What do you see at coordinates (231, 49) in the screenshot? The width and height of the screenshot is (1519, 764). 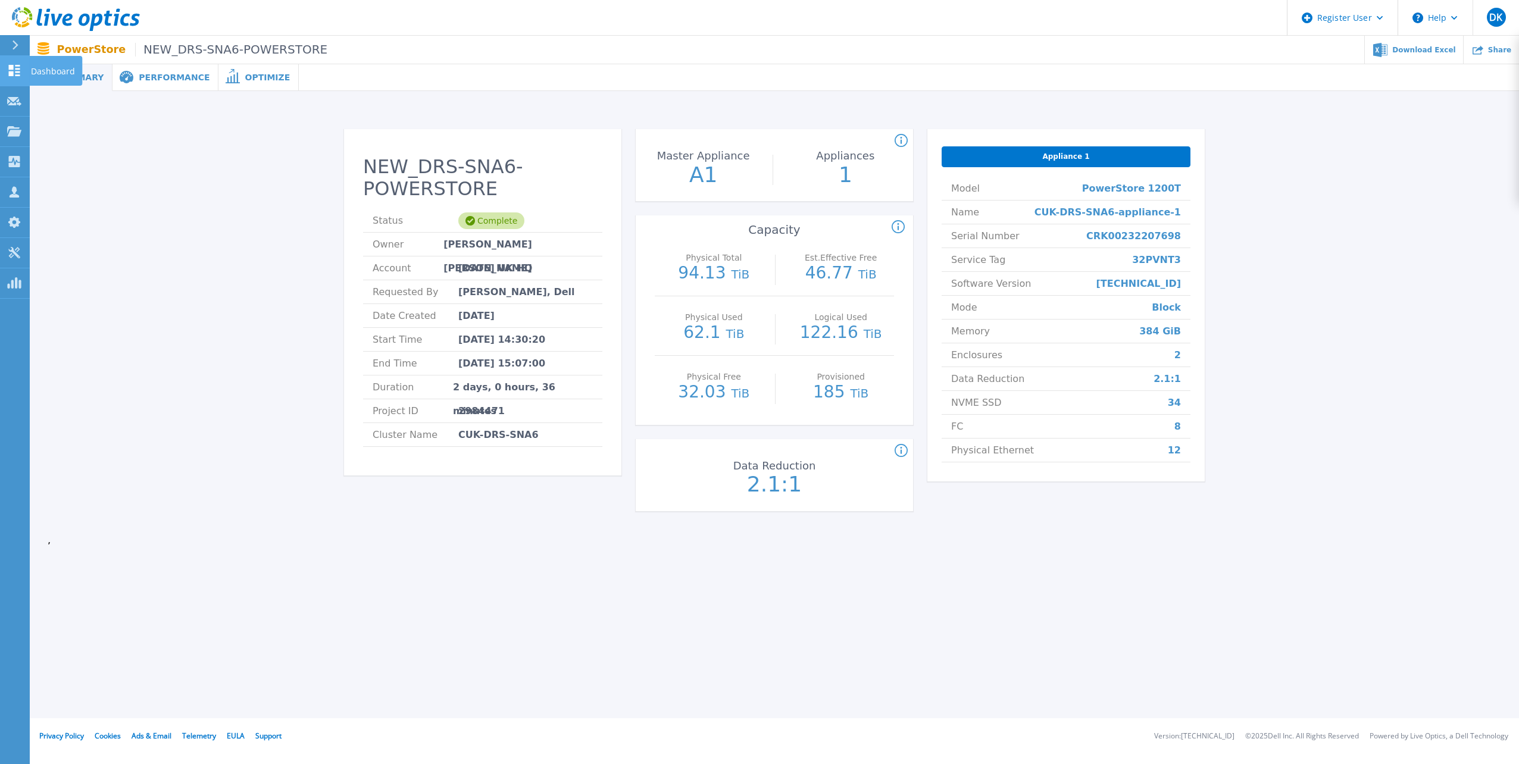 I see `span: NEW_DRS-SNA6-POWERSTORE` at bounding box center [231, 49].